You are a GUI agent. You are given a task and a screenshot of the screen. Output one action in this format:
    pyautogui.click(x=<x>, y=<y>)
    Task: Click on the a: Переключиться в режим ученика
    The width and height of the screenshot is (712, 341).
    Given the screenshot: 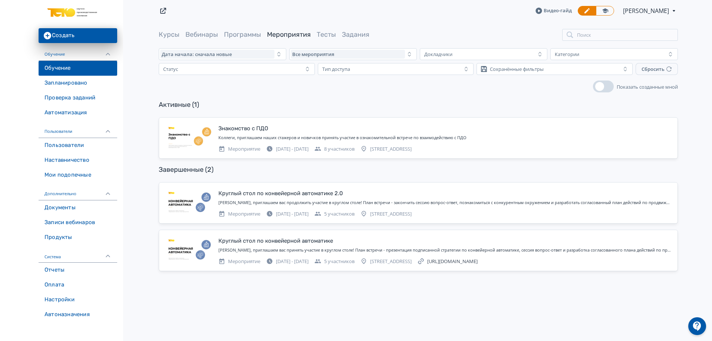 What is the action you would take?
    pyautogui.click(x=604, y=11)
    